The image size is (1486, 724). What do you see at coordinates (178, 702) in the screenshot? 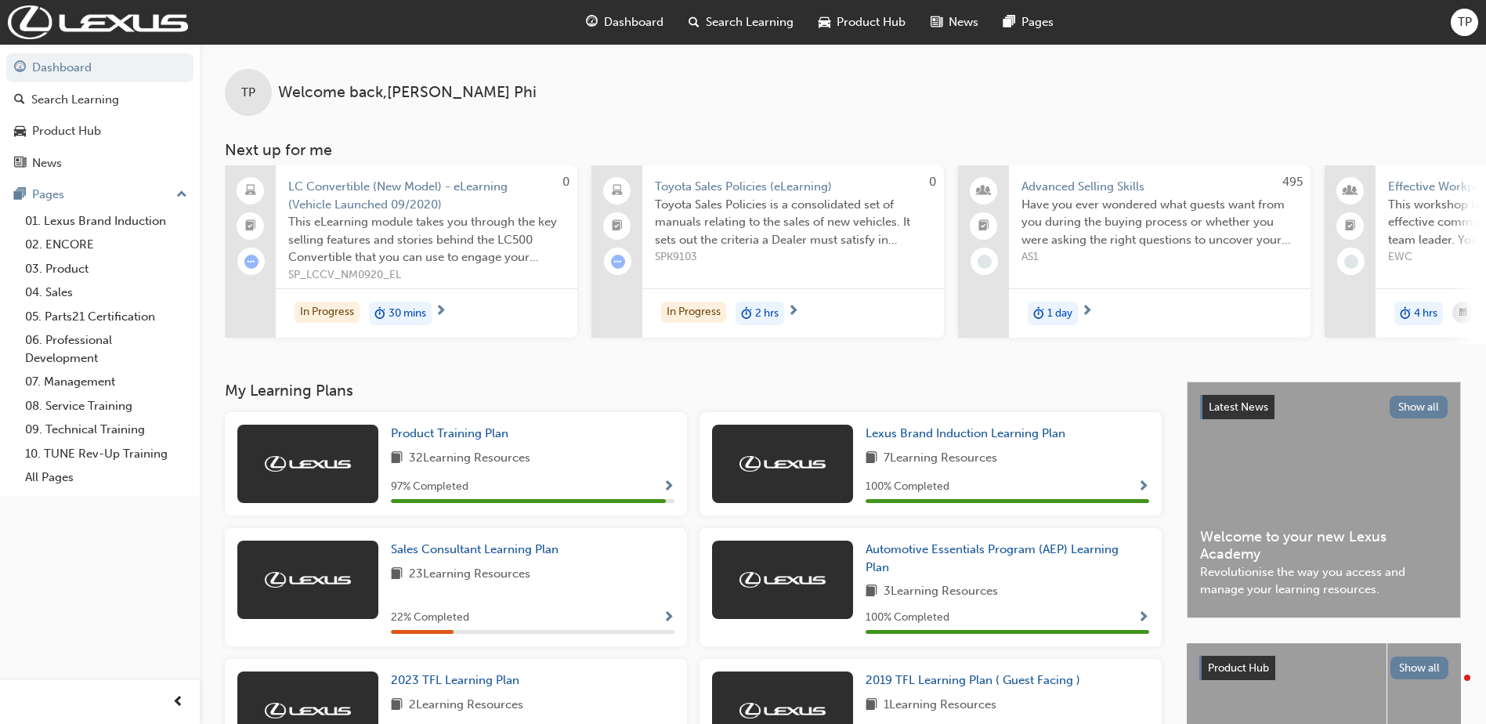
I see `span: prev-icon` at bounding box center [178, 702].